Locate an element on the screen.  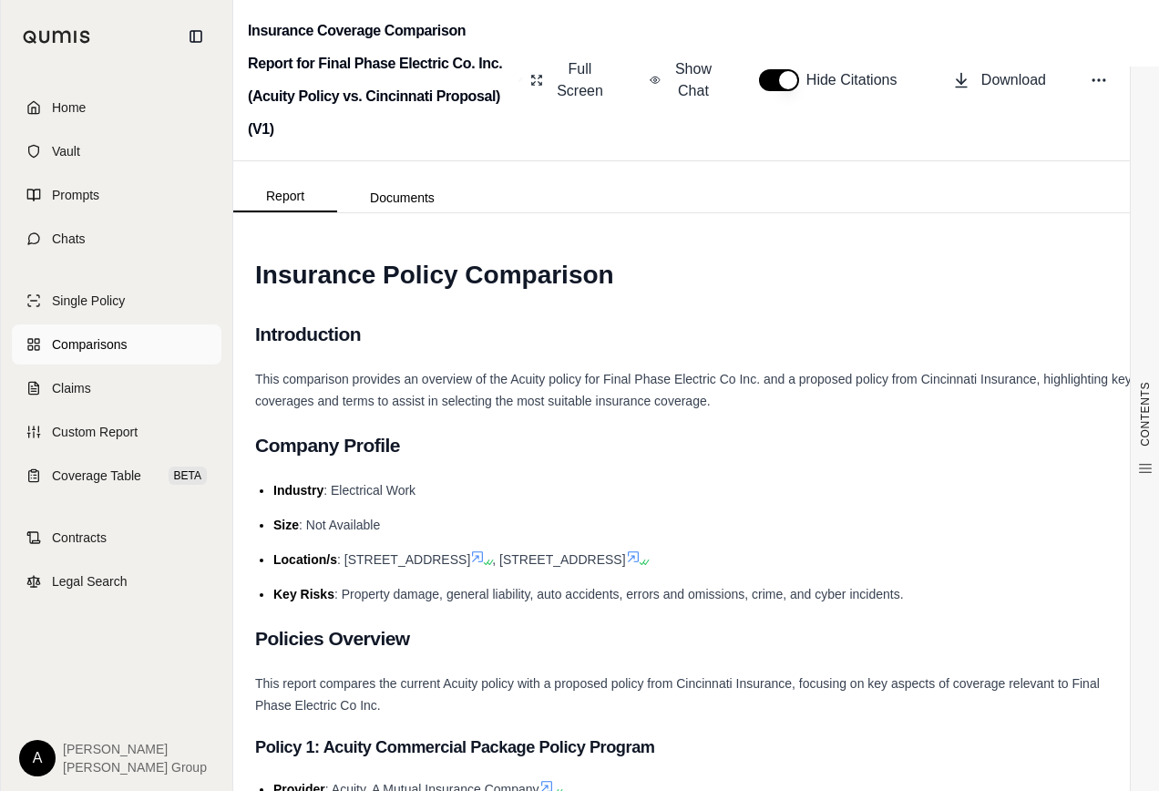
span: Legal Search is located at coordinates (89, 581).